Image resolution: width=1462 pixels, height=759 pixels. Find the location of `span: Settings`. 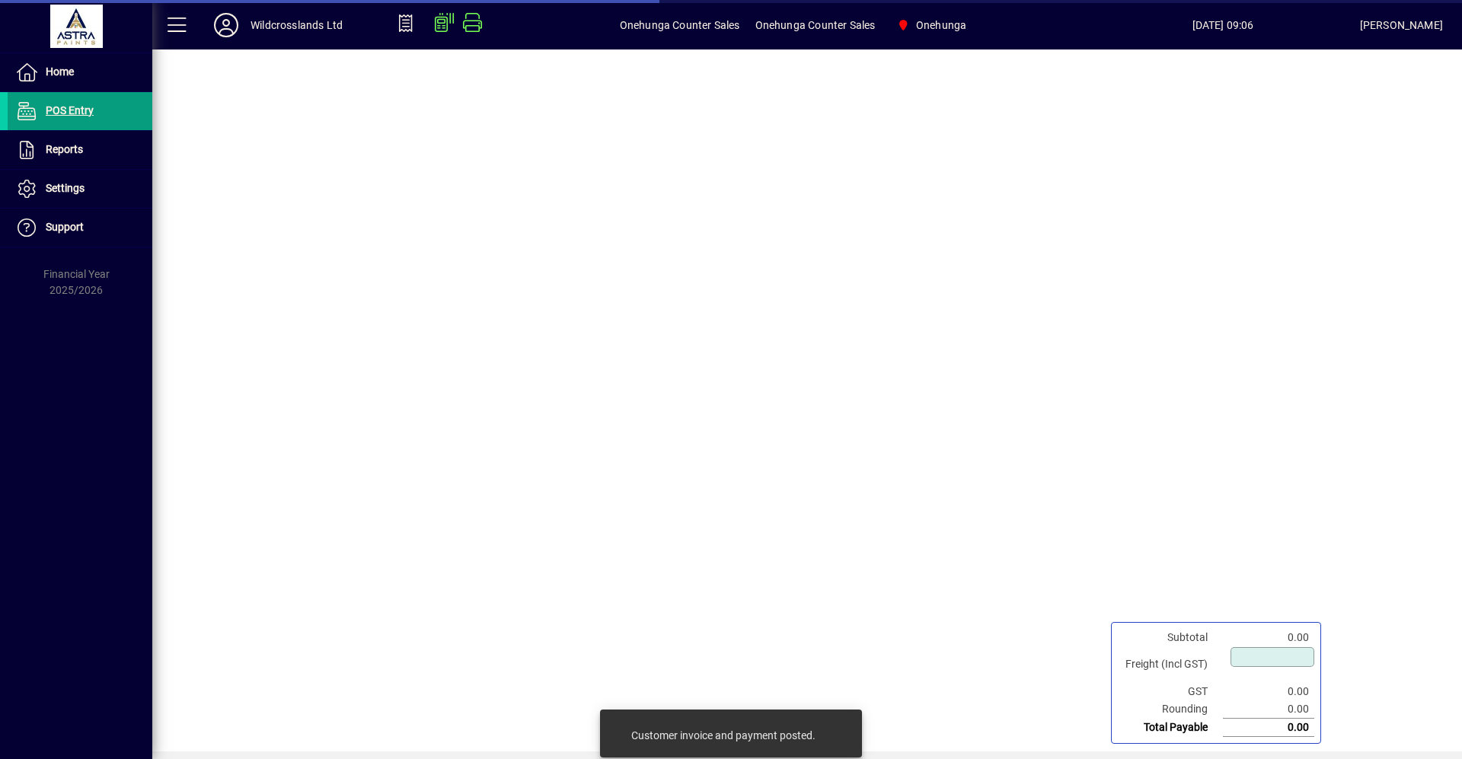

span: Settings is located at coordinates (65, 188).